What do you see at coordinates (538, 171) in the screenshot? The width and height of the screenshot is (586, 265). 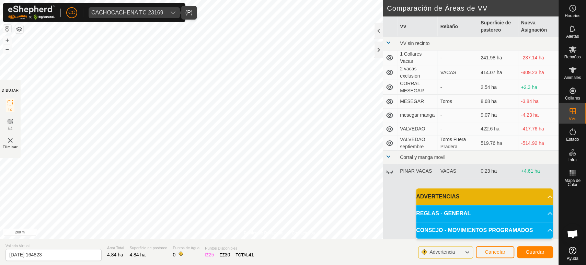 I see `td: +4.61 ha` at bounding box center [538, 171].